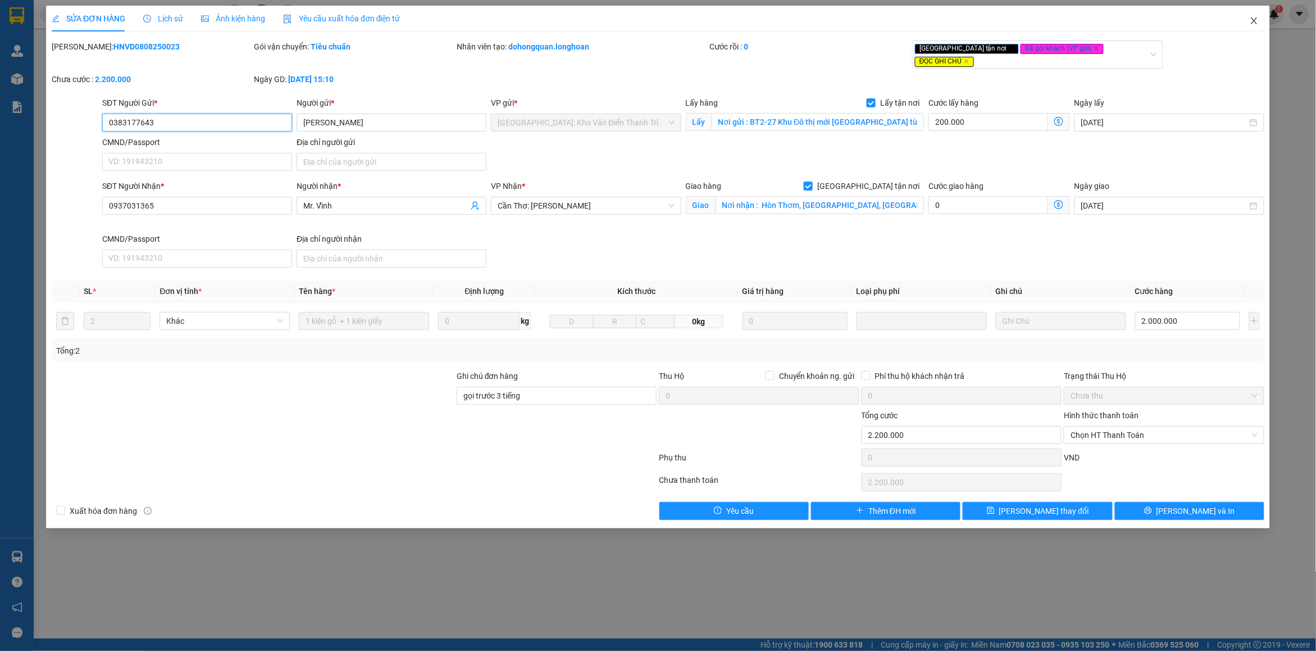  Describe the element at coordinates (225, 321) in the screenshot. I see `span: Khác` at that location.